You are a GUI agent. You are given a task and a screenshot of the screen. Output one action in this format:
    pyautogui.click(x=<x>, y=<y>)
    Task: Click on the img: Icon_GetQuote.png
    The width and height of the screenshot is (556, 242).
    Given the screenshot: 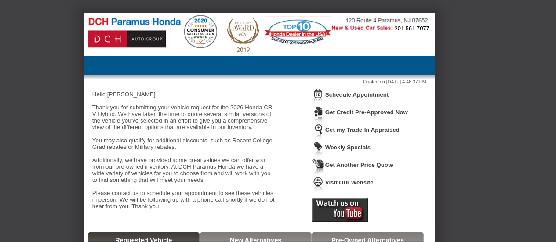 What is the action you would take?
    pyautogui.click(x=318, y=167)
    